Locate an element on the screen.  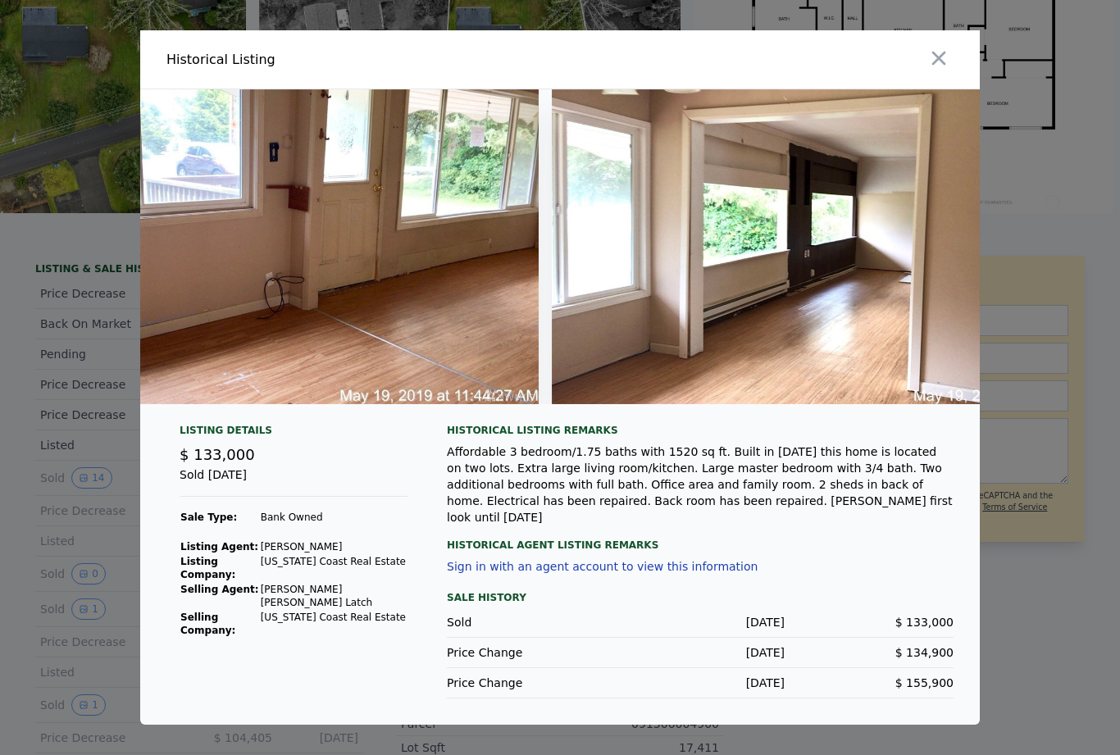
div: Historical Listing remarks is located at coordinates (700, 431).